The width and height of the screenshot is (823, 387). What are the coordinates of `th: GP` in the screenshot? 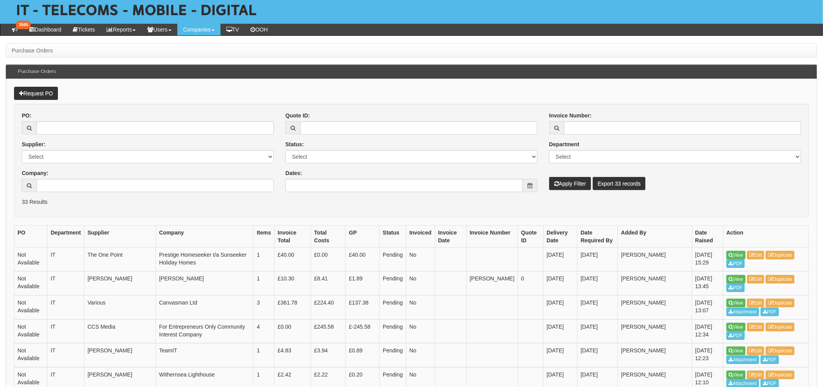 It's located at (362, 236).